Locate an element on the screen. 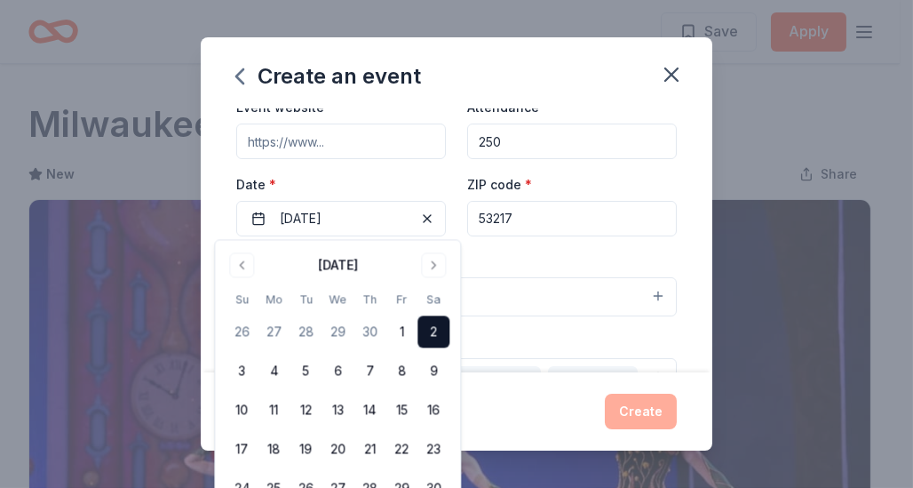 The width and height of the screenshot is (913, 488). button: 12 is located at coordinates (306, 410).